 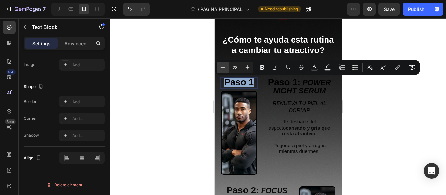 What do you see at coordinates (34, 87) in the screenshot?
I see `div: Shape` at bounding box center [34, 87].